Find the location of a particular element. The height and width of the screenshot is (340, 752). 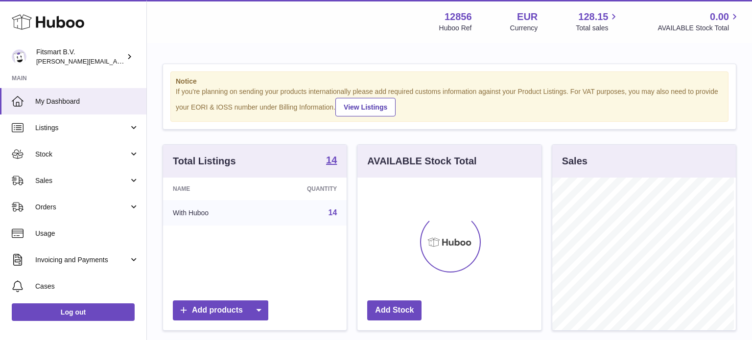

strong: 14 is located at coordinates (331, 160).